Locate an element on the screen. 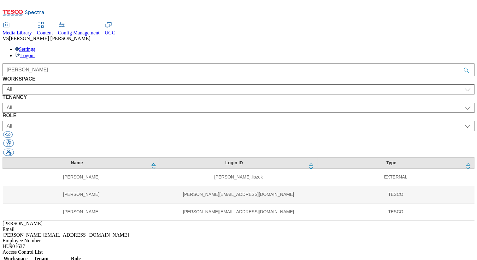  div: Type is located at coordinates (391, 163).